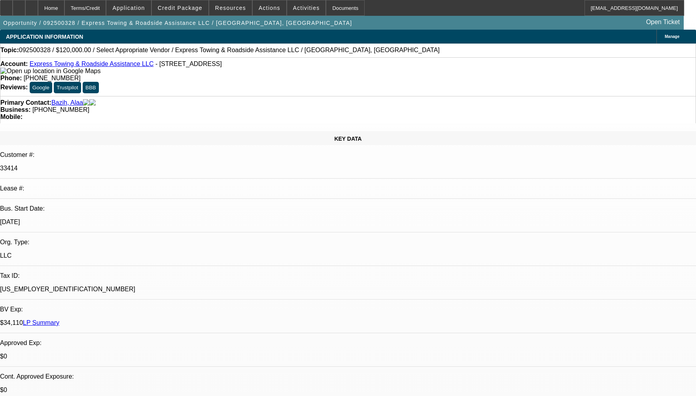  I want to click on button: Activities, so click(306, 8).